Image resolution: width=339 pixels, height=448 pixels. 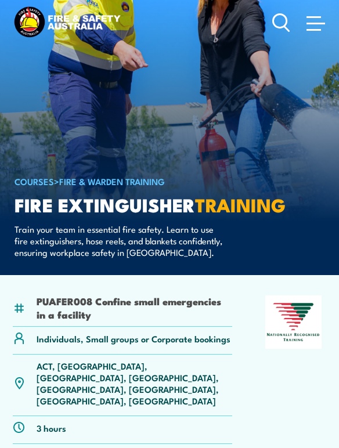 I want to click on a: Fire & Warden Training, so click(x=112, y=181).